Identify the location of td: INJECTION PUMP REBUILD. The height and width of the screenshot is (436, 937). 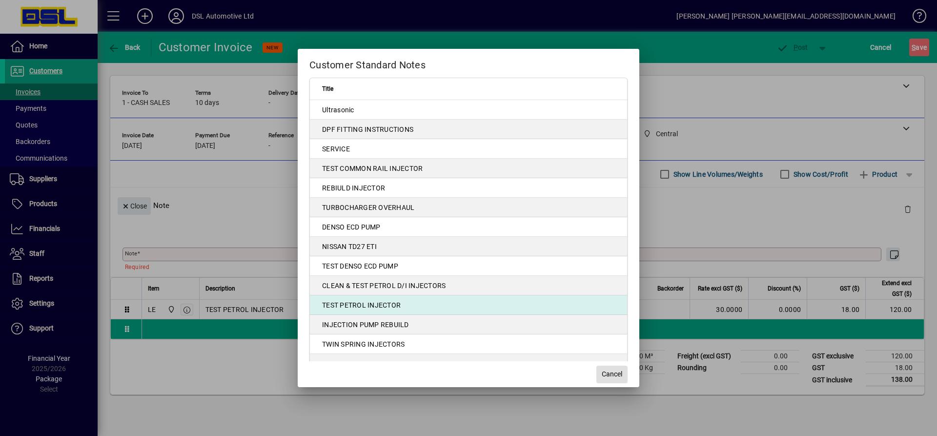
(469, 325).